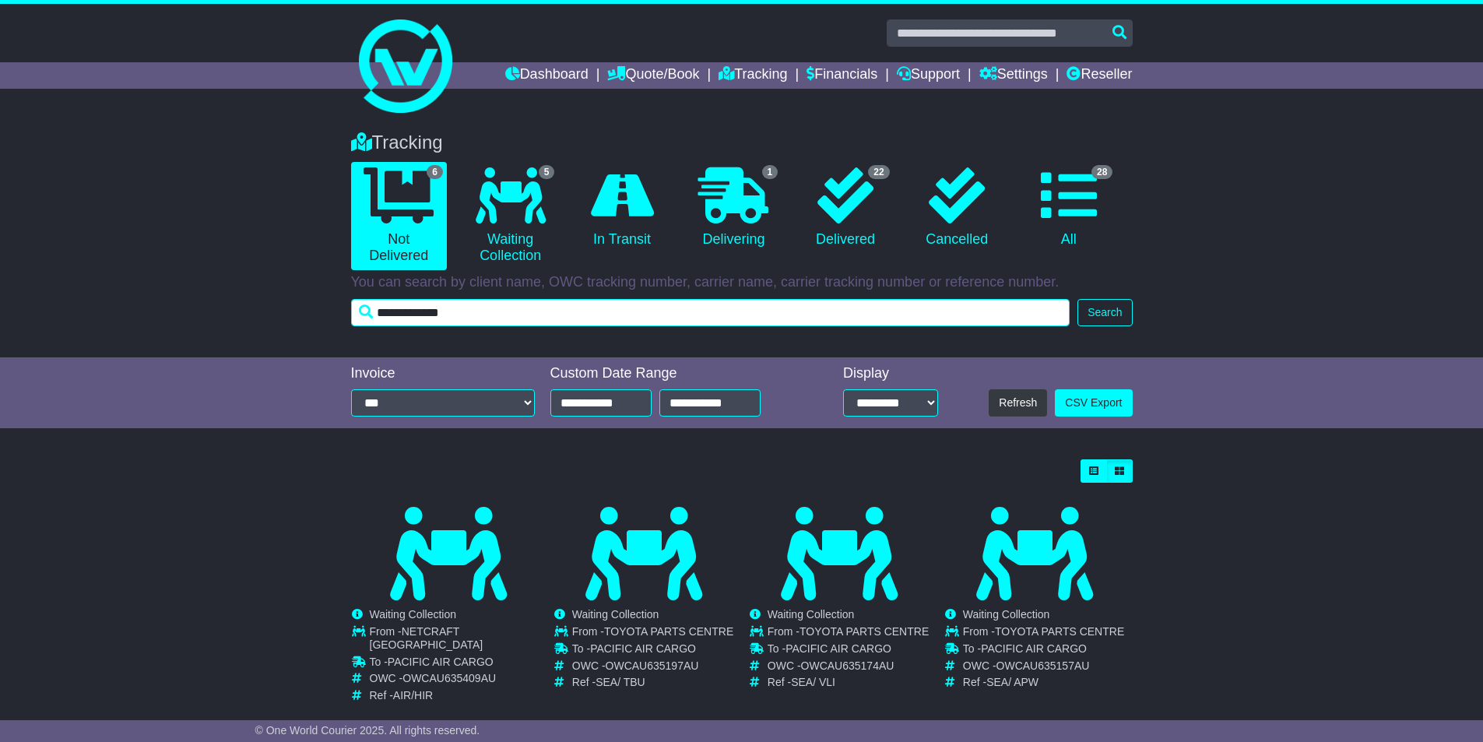 This screenshot has width=1483, height=742. I want to click on a: 22 Delivered, so click(845, 208).